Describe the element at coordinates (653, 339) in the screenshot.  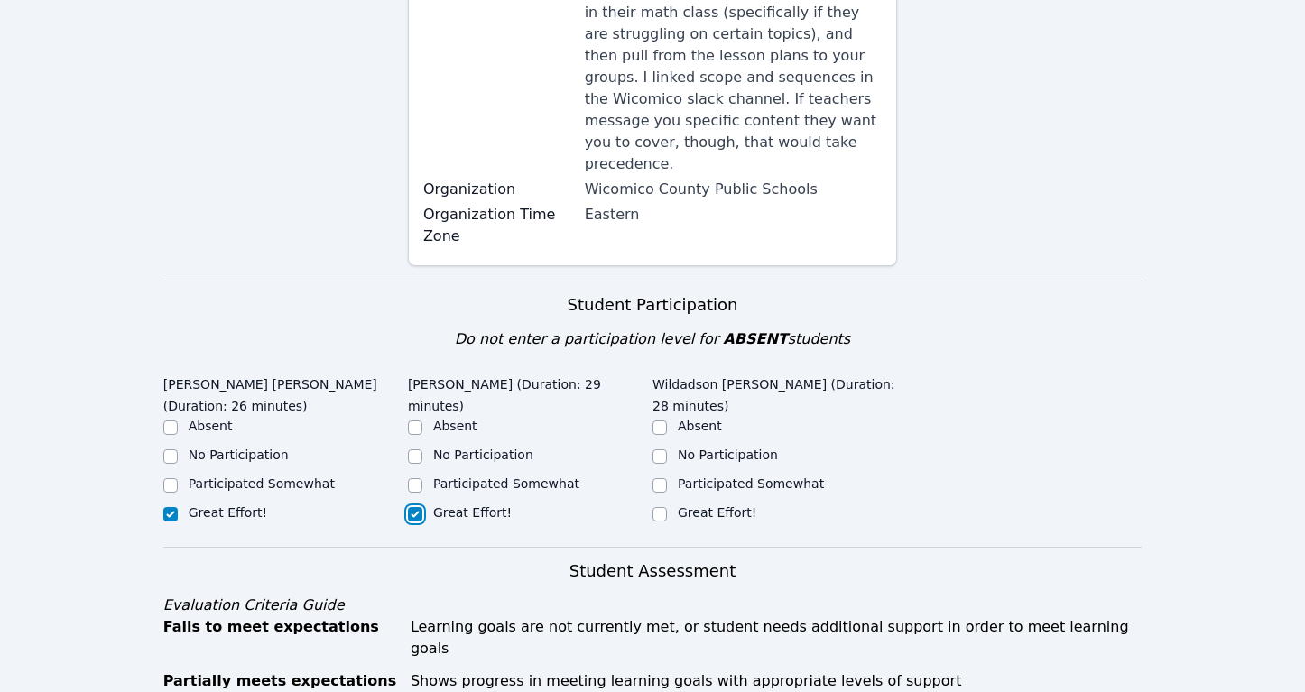
I see `div: Do not enter a participation level for students` at that location.